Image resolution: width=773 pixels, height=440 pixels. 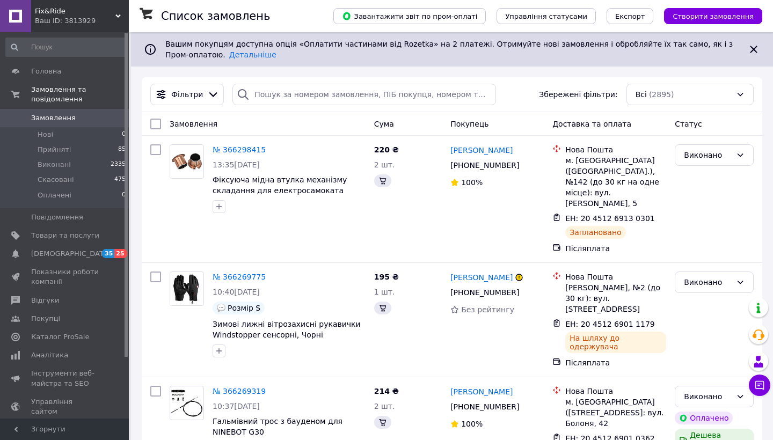 I want to click on span: 35, so click(x=108, y=253).